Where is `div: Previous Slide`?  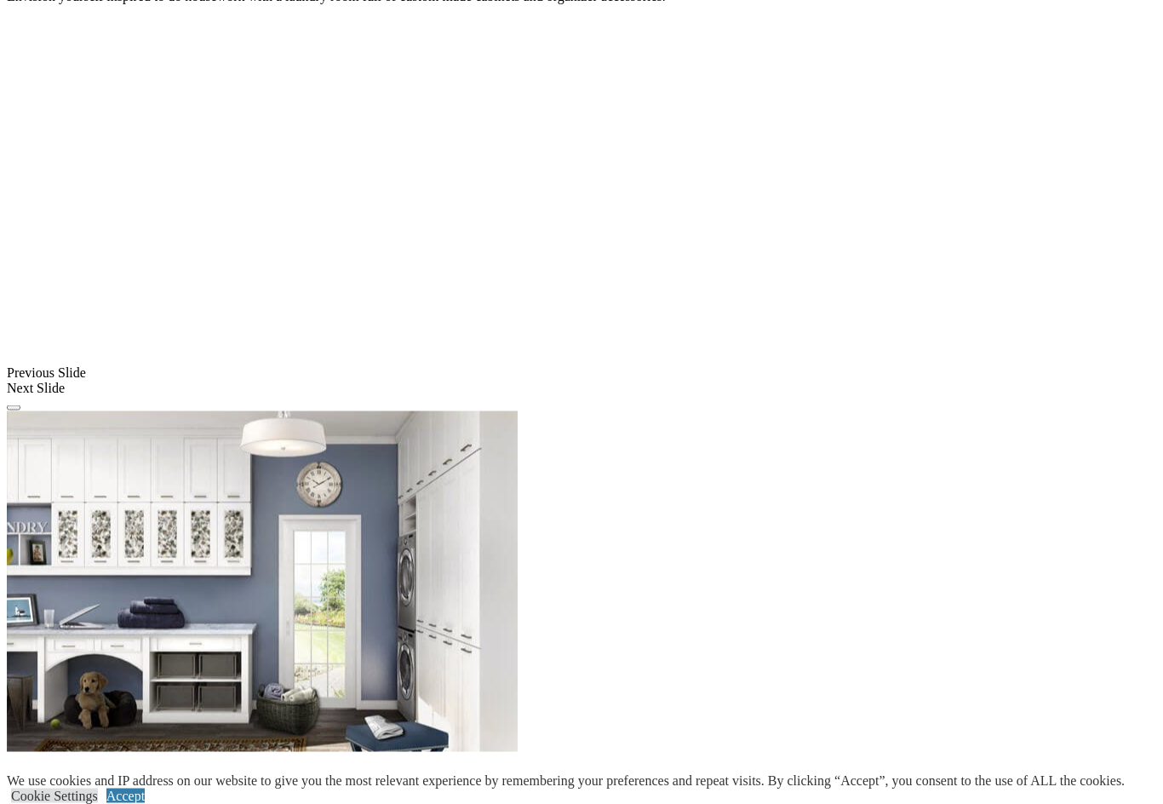 div: Previous Slide is located at coordinates (582, 373).